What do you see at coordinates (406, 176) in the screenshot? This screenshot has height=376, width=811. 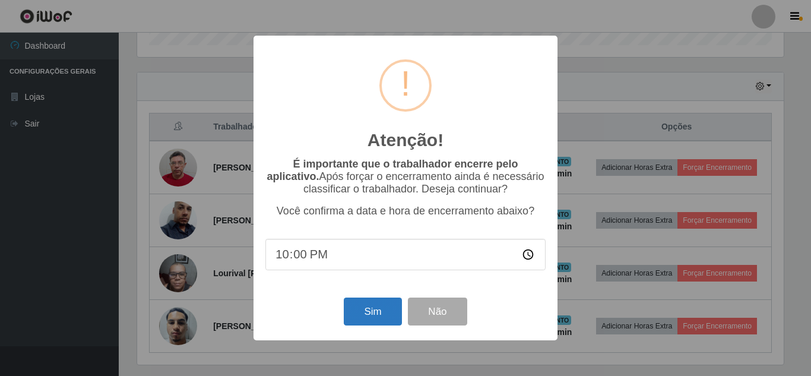 I see `p: Após forçar o encerramento ainda é necessário classificar o trabalhador. Deseja continuar?` at bounding box center [406, 176].